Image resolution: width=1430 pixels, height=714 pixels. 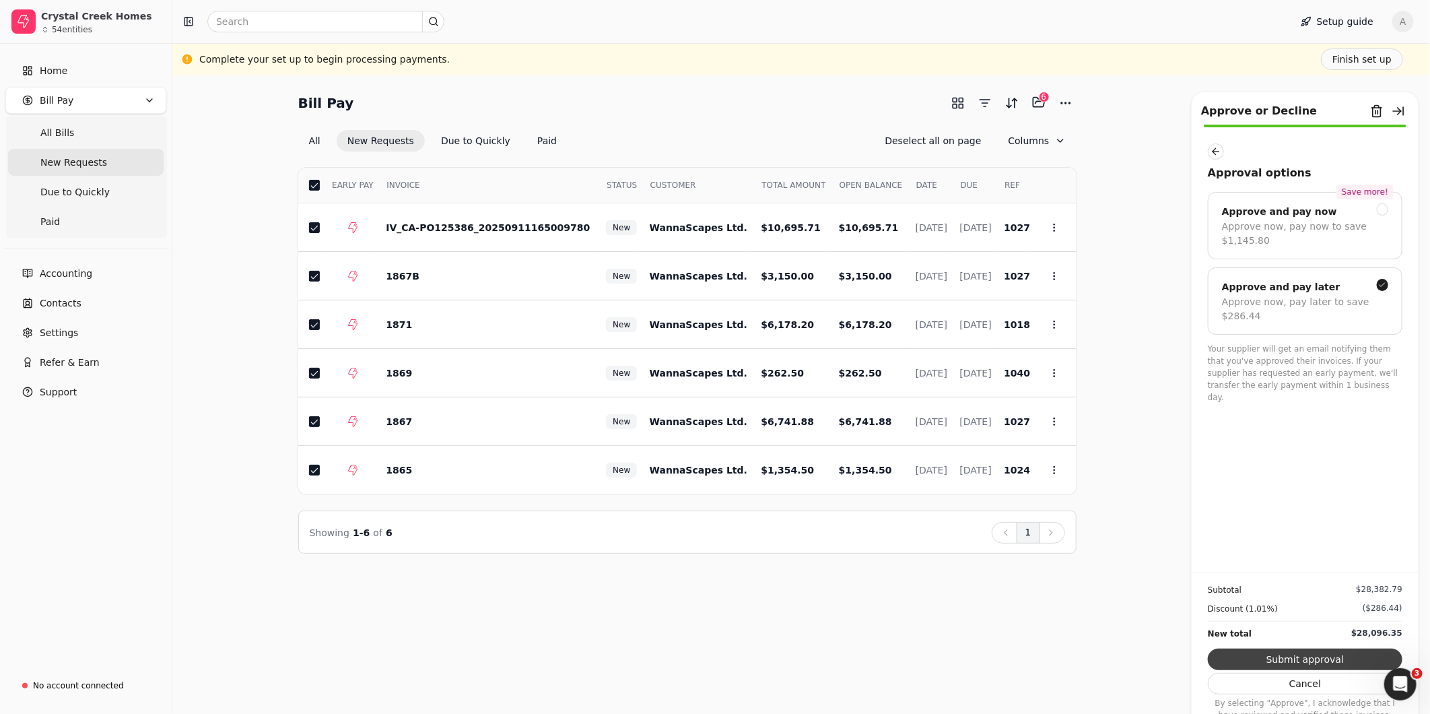 What do you see at coordinates (1017, 373) in the screenshot?
I see `span: 1040` at bounding box center [1017, 373].